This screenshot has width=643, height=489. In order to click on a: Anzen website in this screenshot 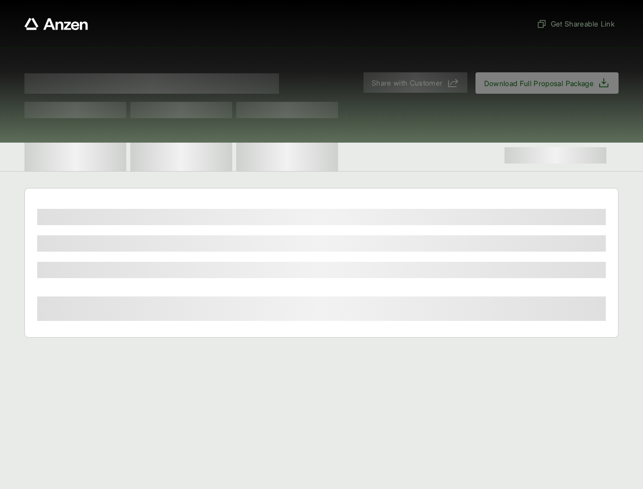, I will do `click(56, 24)`.